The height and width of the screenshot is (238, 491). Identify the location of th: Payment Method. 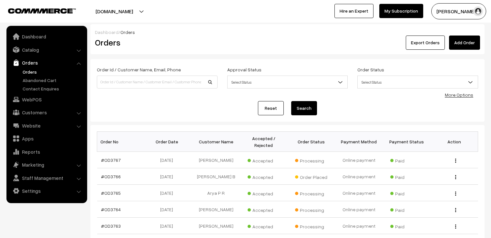
(359, 142).